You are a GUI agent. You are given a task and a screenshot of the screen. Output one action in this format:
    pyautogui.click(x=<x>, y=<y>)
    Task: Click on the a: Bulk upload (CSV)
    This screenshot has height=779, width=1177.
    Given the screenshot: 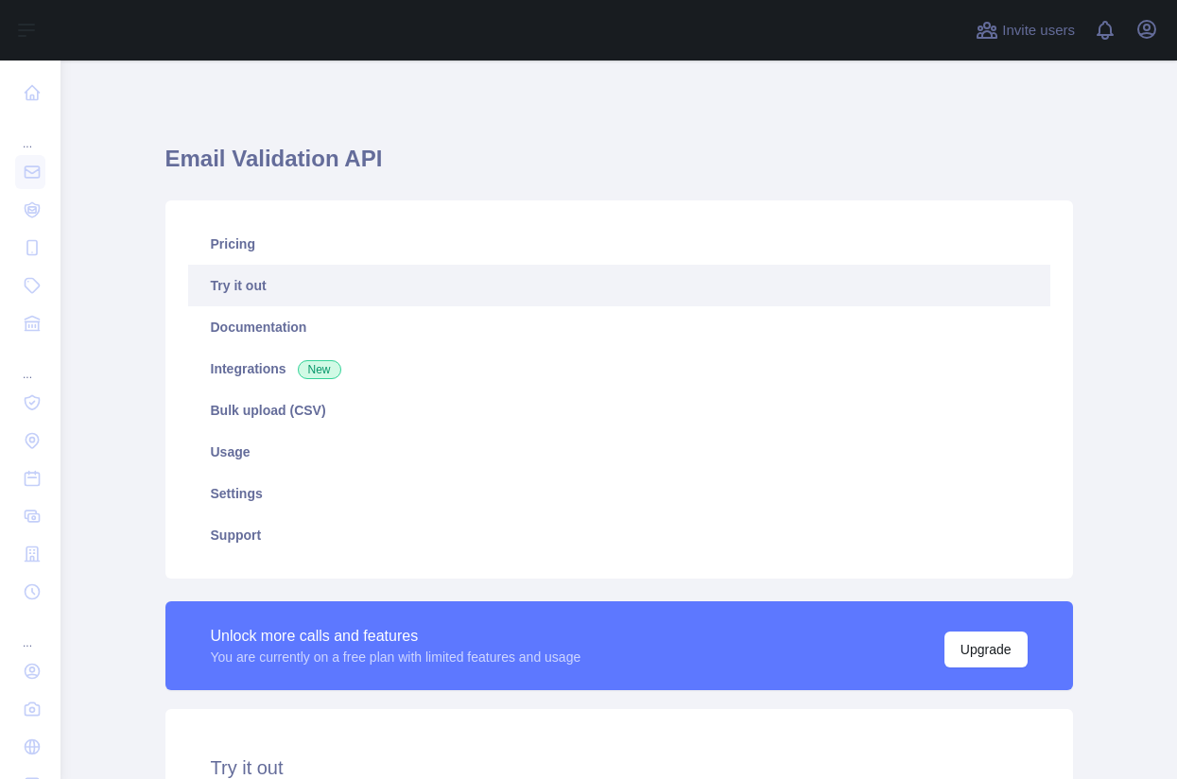 What is the action you would take?
    pyautogui.click(x=619, y=410)
    